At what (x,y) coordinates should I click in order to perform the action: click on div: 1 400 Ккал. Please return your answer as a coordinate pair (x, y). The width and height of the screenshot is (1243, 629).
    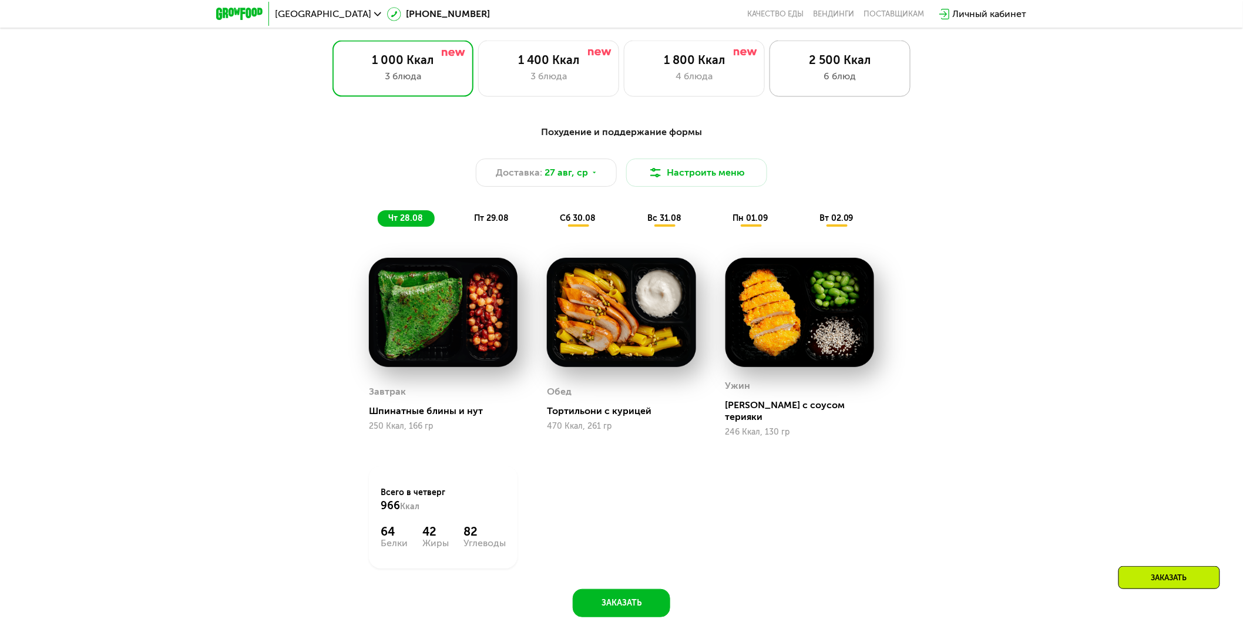
    Looking at the image, I should click on (549, 60).